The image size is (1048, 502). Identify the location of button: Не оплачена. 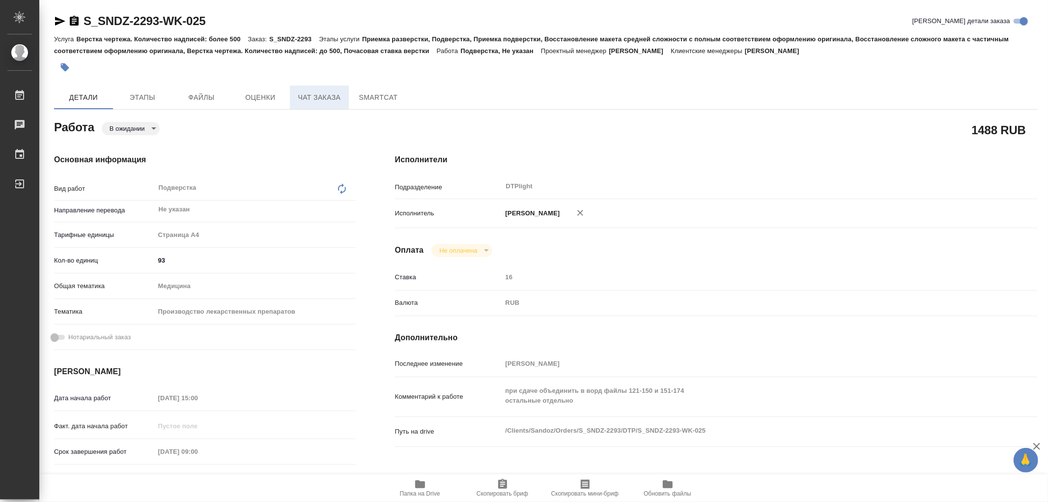
(458, 250).